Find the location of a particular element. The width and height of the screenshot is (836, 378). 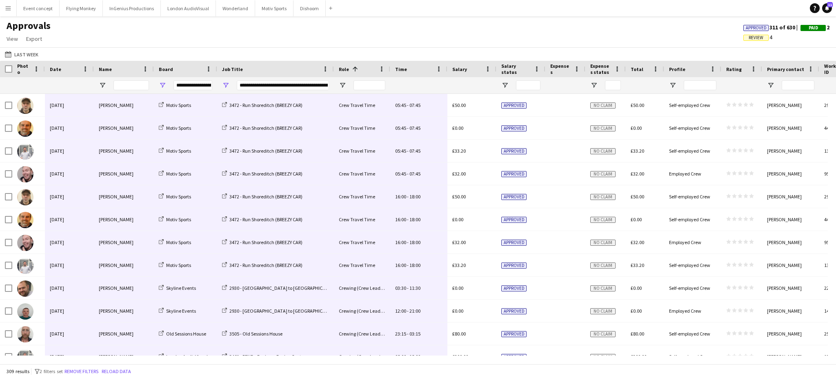

button: Remove filters is located at coordinates (81, 371).